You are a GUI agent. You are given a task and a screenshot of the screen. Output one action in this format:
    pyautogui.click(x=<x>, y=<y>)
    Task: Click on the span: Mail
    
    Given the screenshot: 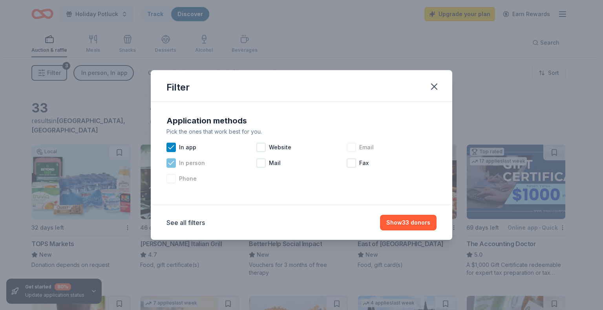 What is the action you would take?
    pyautogui.click(x=275, y=163)
    